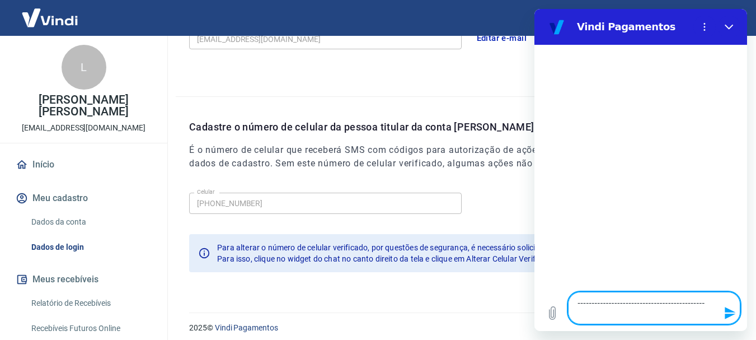  What do you see at coordinates (83, 198) in the screenshot?
I see `button: Meu cadastro` at bounding box center [83, 198].